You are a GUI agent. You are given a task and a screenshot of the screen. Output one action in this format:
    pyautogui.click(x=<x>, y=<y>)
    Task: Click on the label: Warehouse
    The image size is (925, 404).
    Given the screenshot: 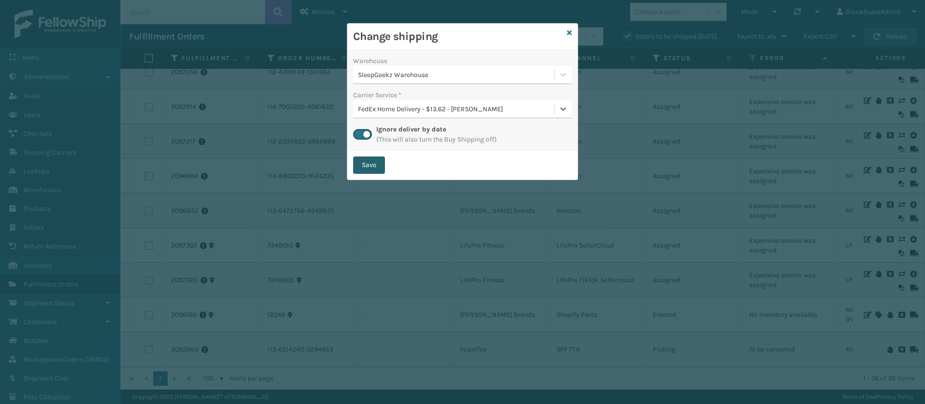 What is the action you would take?
    pyautogui.click(x=370, y=61)
    